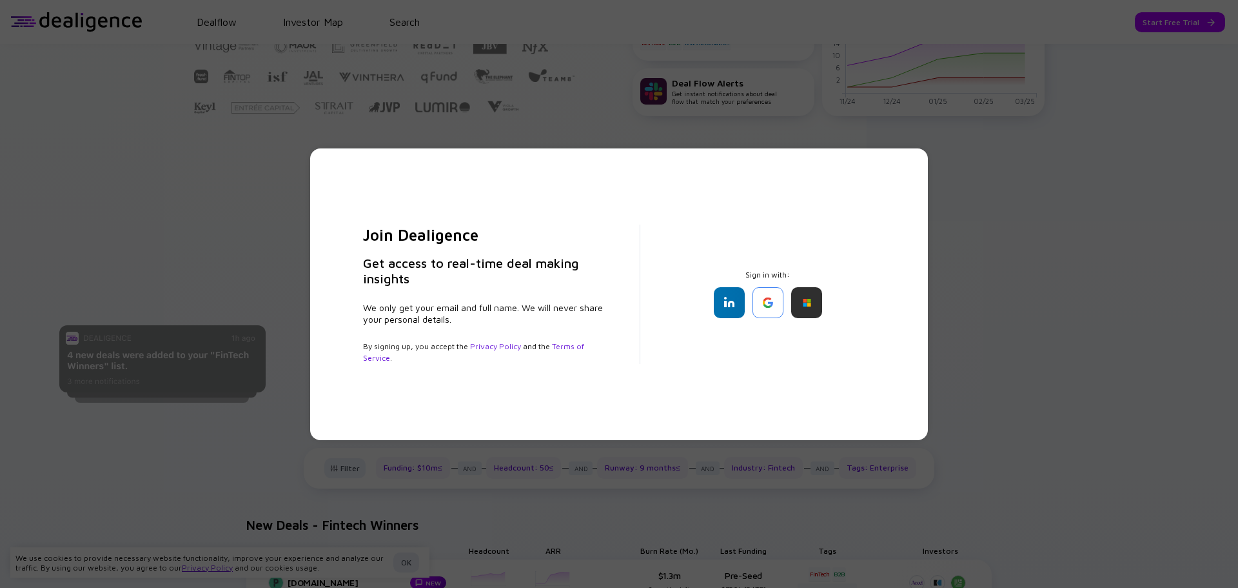  What do you see at coordinates (486, 235) in the screenshot?
I see `h2: Join Dealigence` at bounding box center [486, 235].